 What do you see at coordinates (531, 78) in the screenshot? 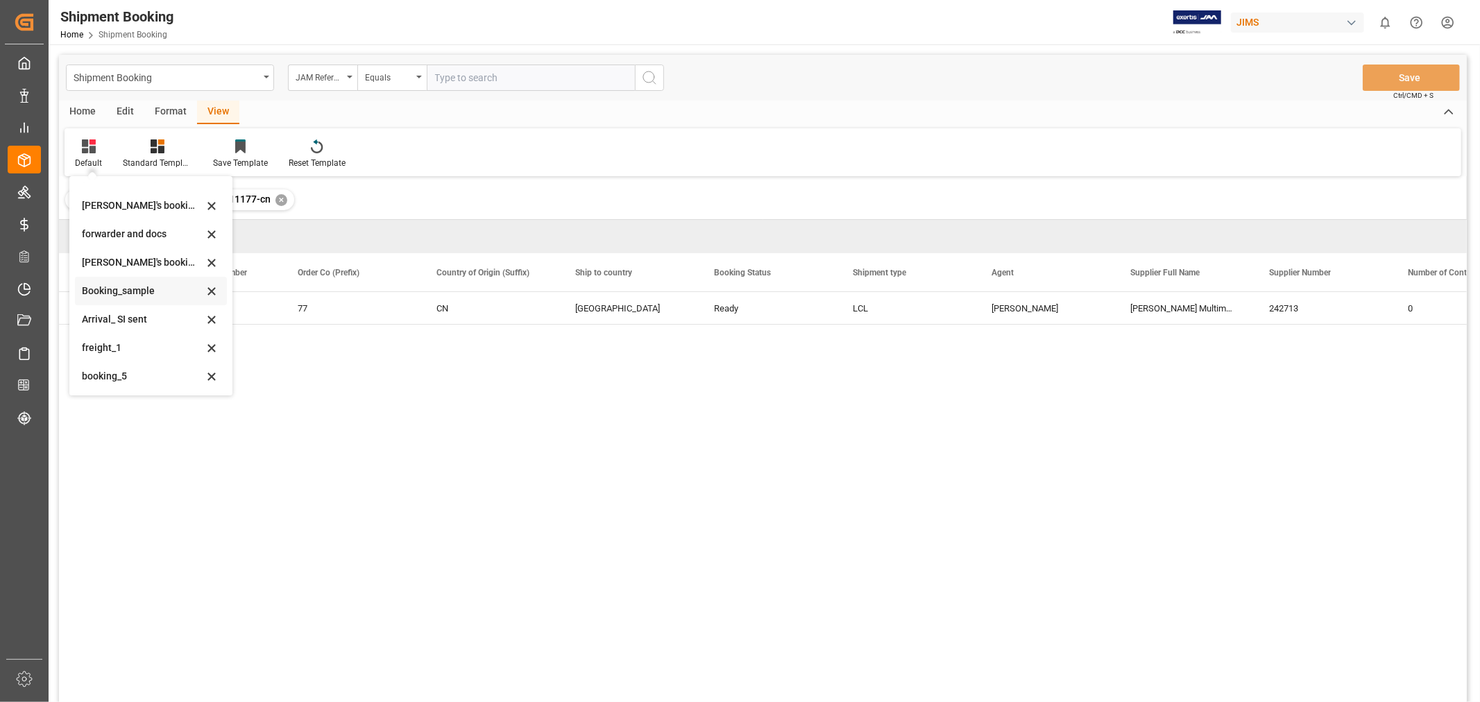
I see `input: Type to search` at bounding box center [531, 78].